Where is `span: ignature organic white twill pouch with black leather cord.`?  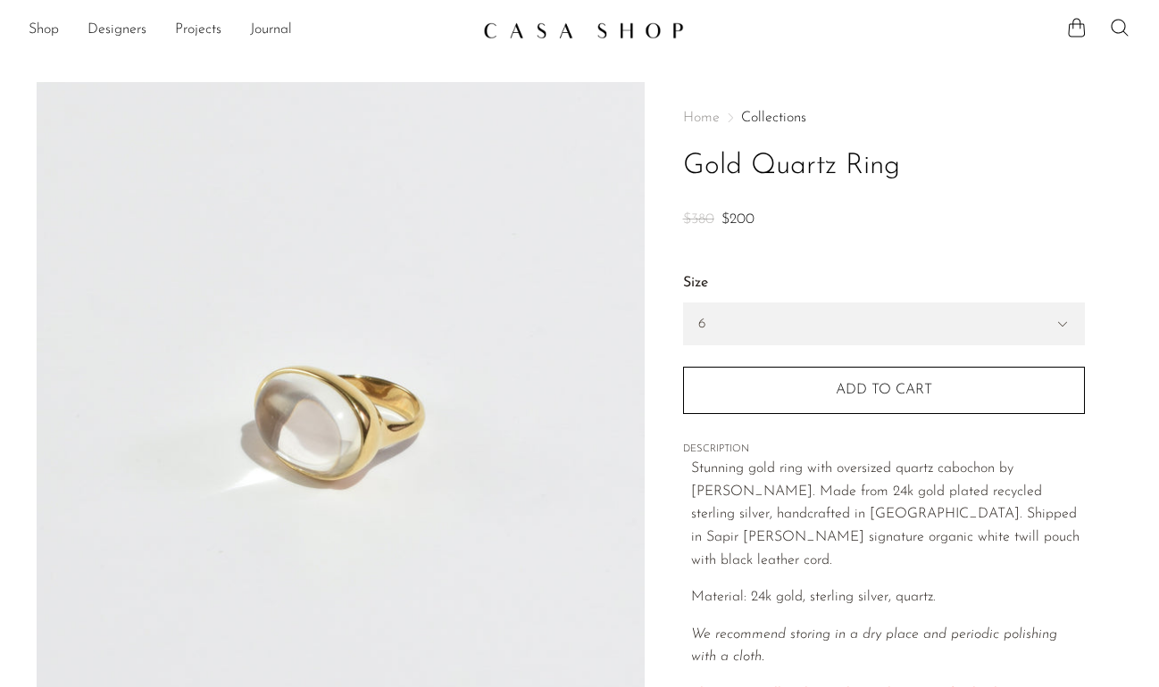
span: ignature organic white twill pouch with black leather cord. is located at coordinates (885, 549).